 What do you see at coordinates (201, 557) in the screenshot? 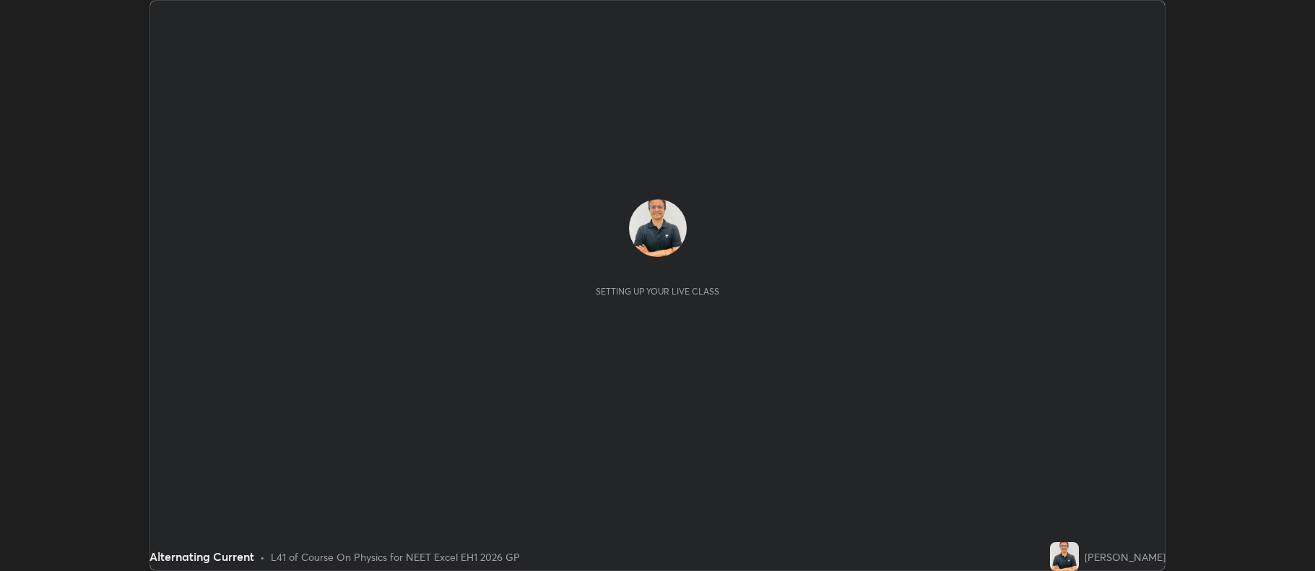
I see `div: Alternating Current` at bounding box center [201, 557].